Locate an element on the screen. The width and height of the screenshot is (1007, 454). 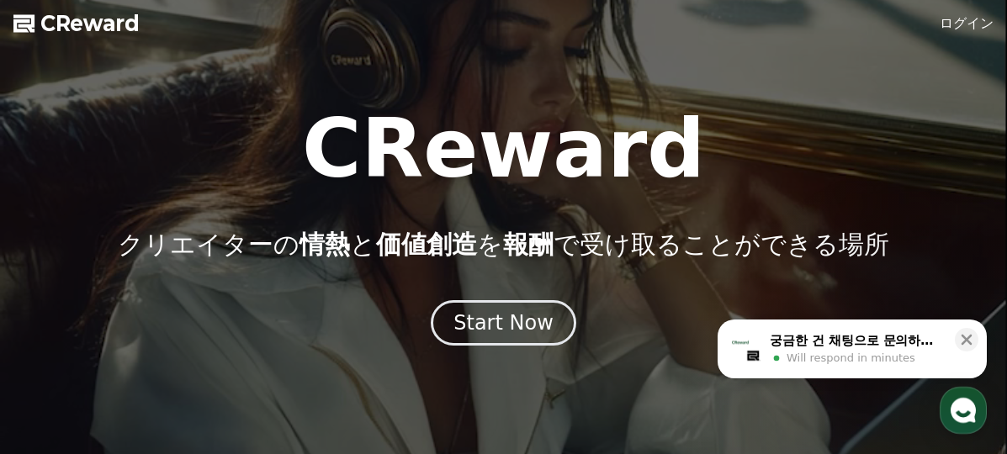
button: Start Now is located at coordinates (503, 323).